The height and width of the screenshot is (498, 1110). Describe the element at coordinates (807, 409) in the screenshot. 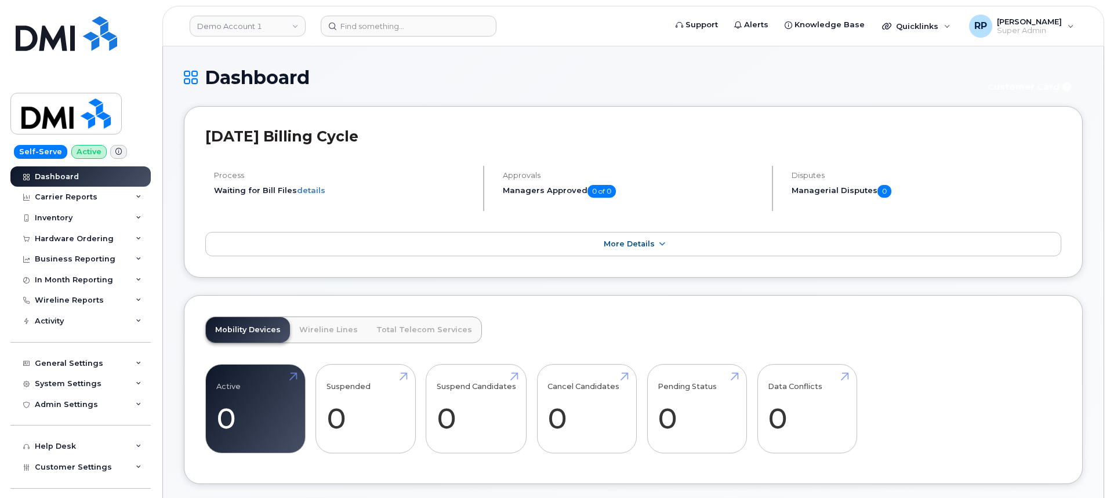

I see `a: Data Conflicts 0` at that location.